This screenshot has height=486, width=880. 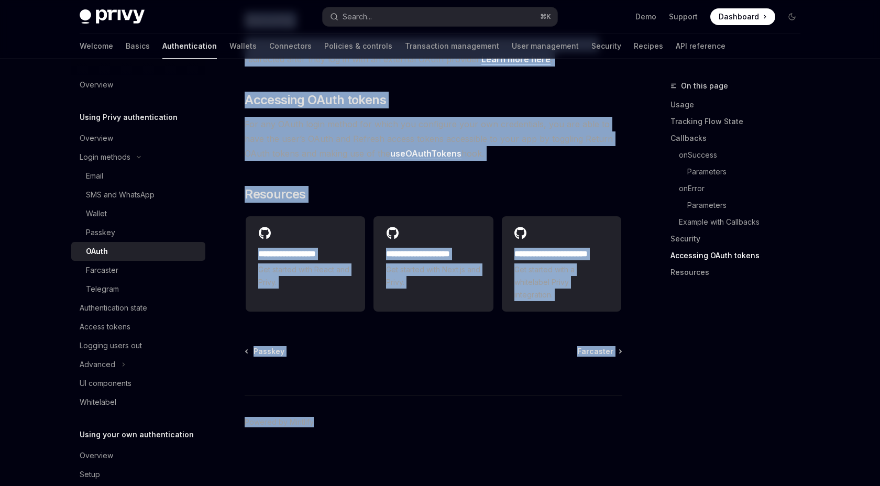 I want to click on span: On this page, so click(x=704, y=86).